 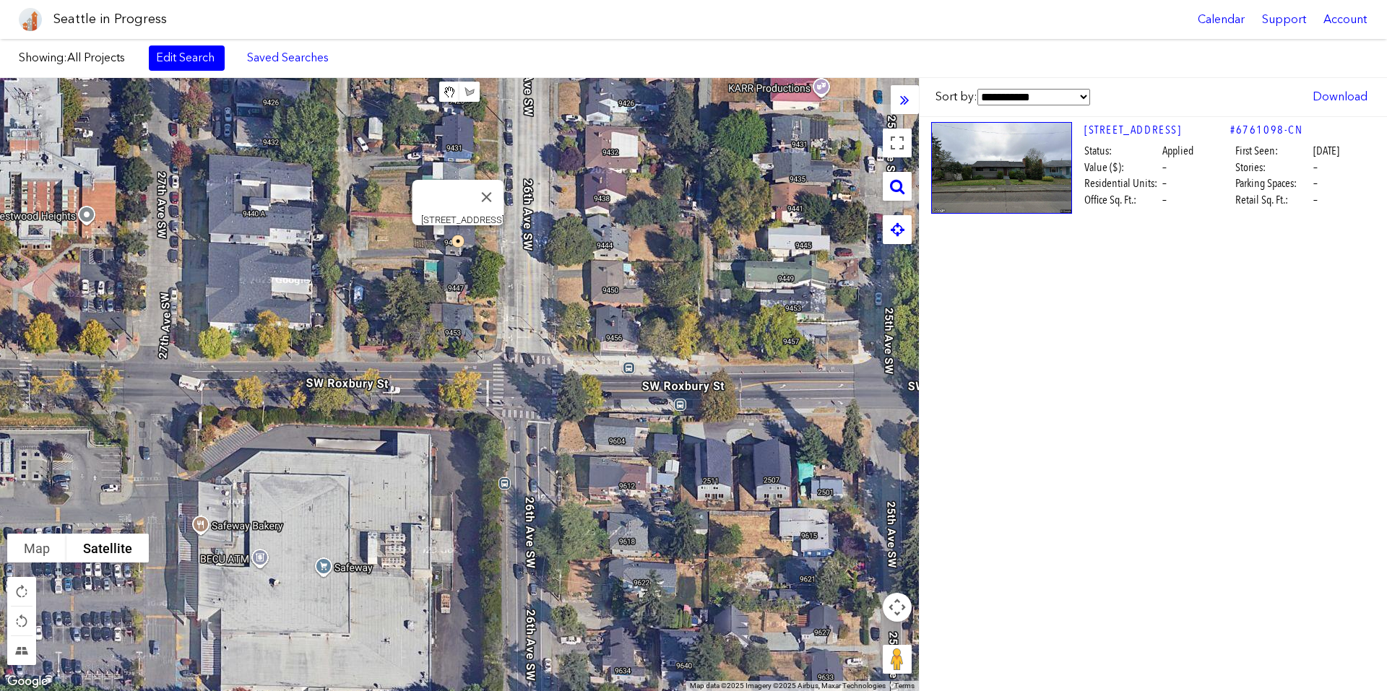 What do you see at coordinates (1177, 151) in the screenshot?
I see `span: Applied` at bounding box center [1177, 151].